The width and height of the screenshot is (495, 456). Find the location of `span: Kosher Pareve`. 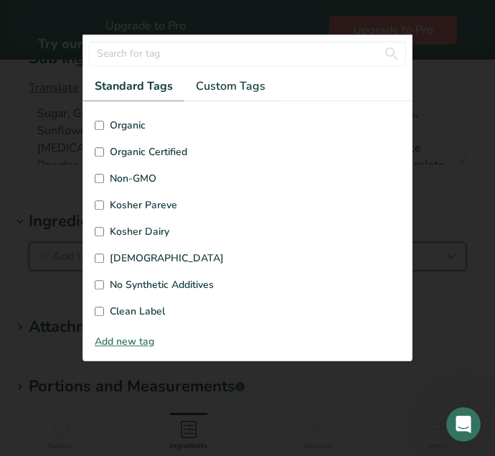

span: Kosher Pareve is located at coordinates (144, 205).